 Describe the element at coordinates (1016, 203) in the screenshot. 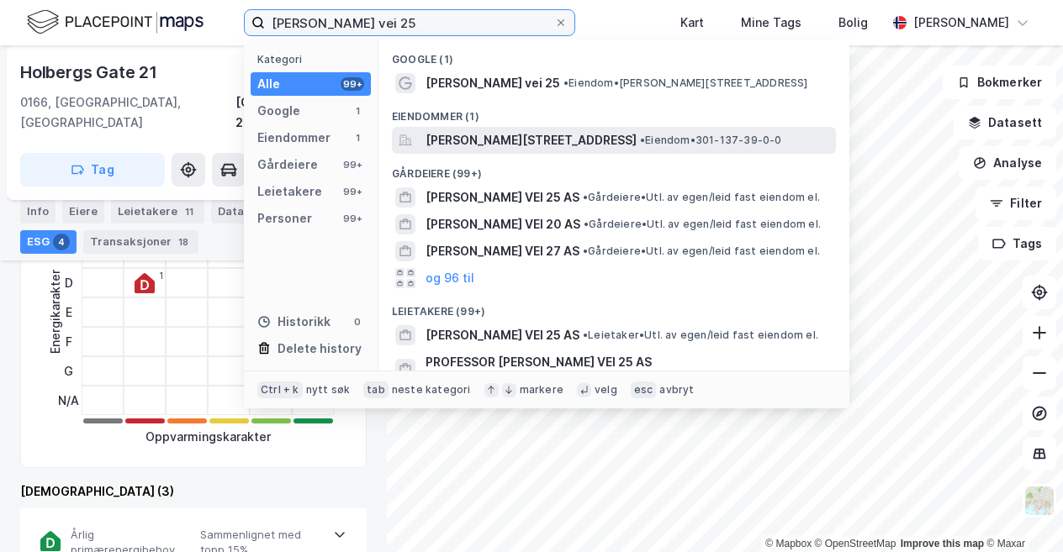

I see `button: Filter` at that location.